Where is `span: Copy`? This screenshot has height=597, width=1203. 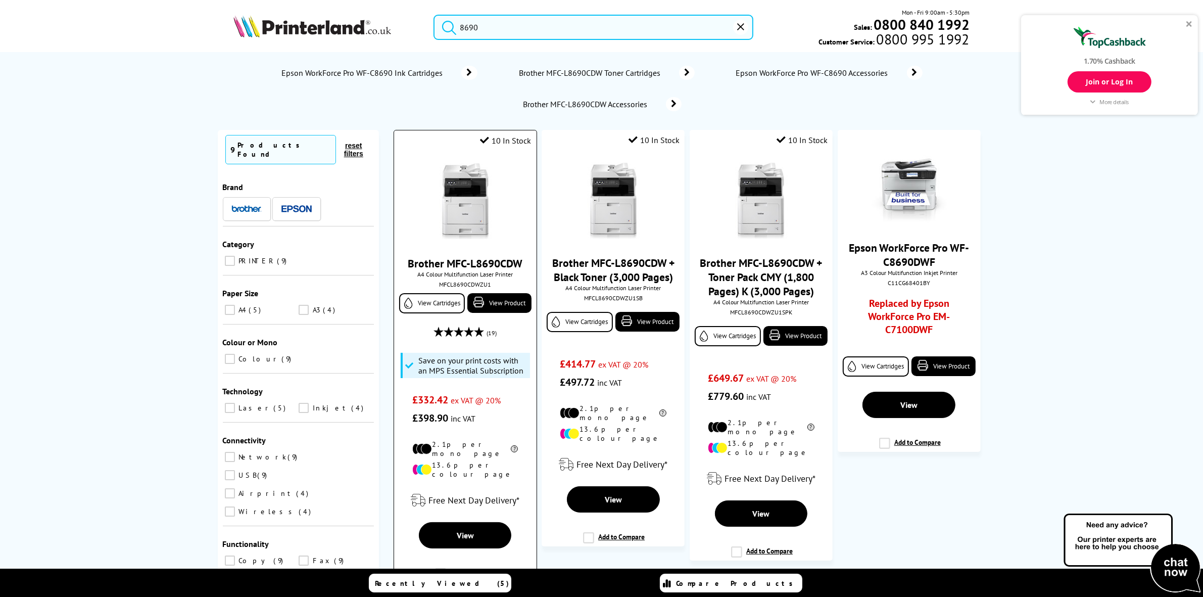 span: Copy is located at coordinates (255, 560).